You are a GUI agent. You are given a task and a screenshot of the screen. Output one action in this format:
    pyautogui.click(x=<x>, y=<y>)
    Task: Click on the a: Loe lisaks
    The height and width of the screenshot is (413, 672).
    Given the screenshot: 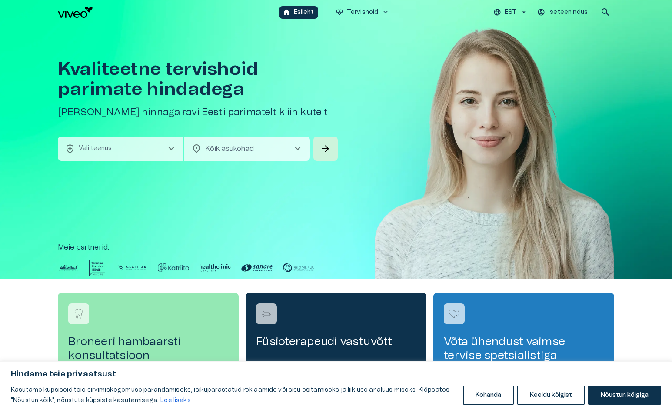 What is the action you would take?
    pyautogui.click(x=176, y=400)
    